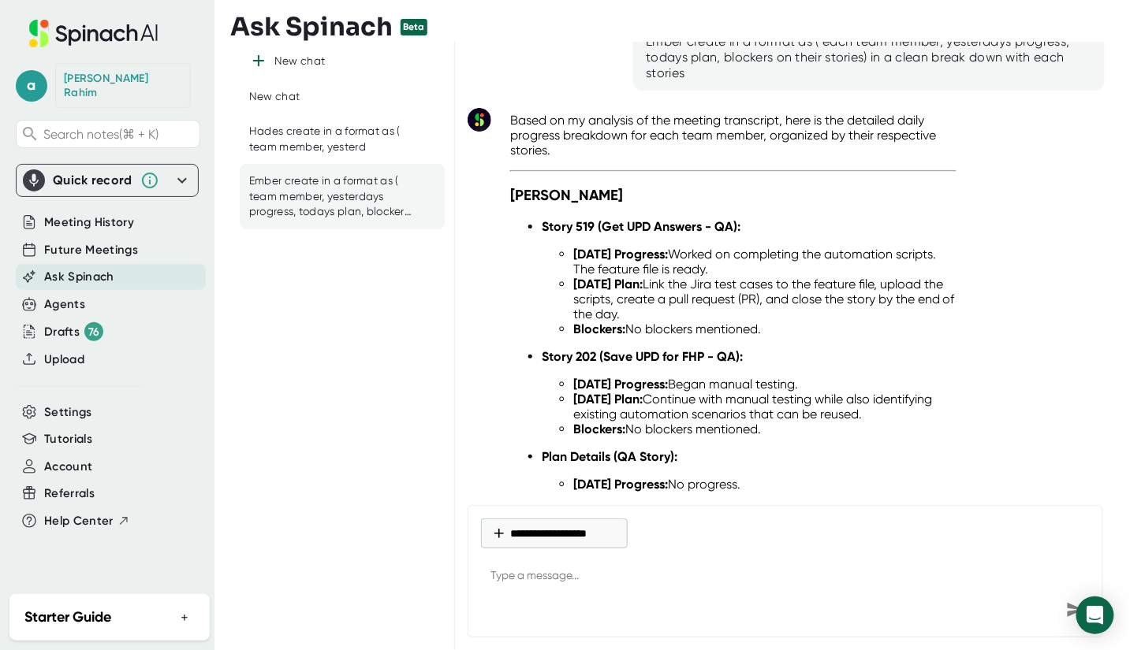 Image resolution: width=1130 pixels, height=650 pixels. What do you see at coordinates (765, 484) in the screenshot?
I see `li: No progress.` at bounding box center [765, 484].